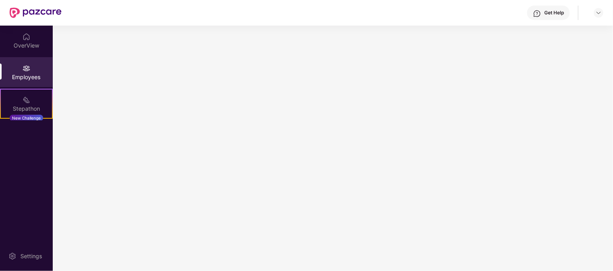 Image resolution: width=613 pixels, height=271 pixels. What do you see at coordinates (26, 109) in the screenshot?
I see `div: Stepathon` at bounding box center [26, 109].